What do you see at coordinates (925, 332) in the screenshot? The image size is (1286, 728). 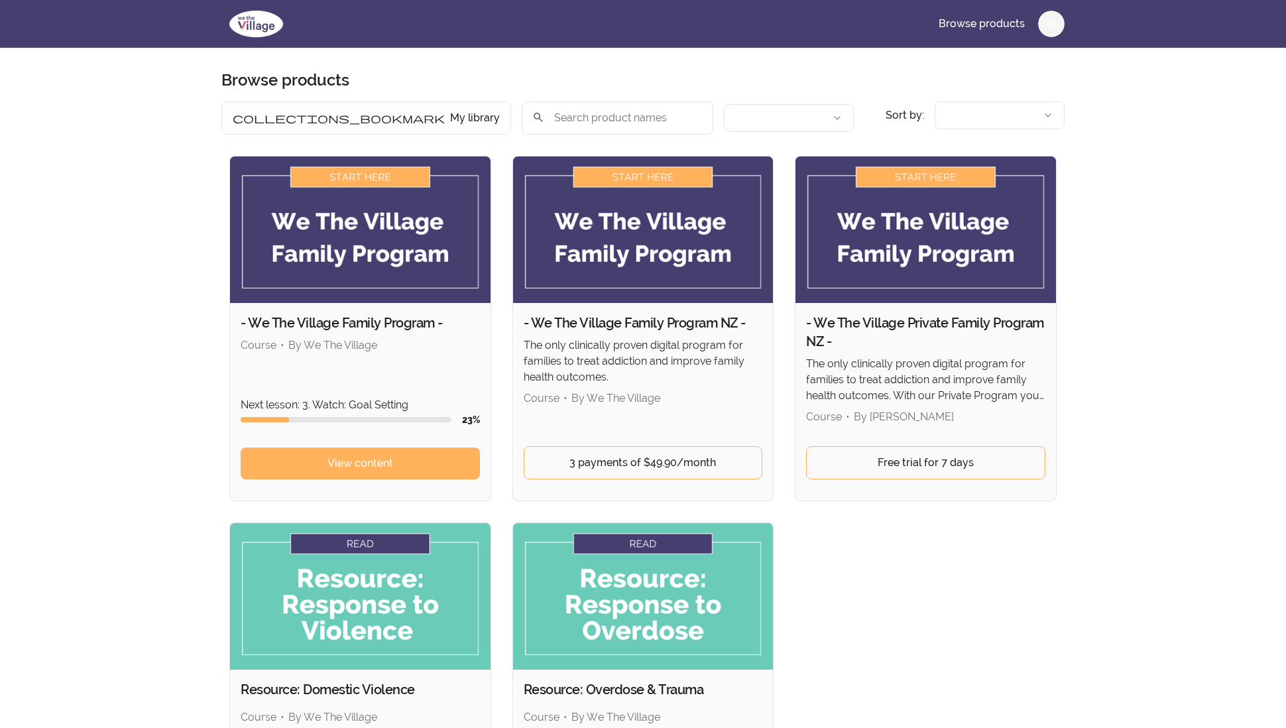 I see `h2: - We The Village Private Family Program NZ -` at bounding box center [925, 332].